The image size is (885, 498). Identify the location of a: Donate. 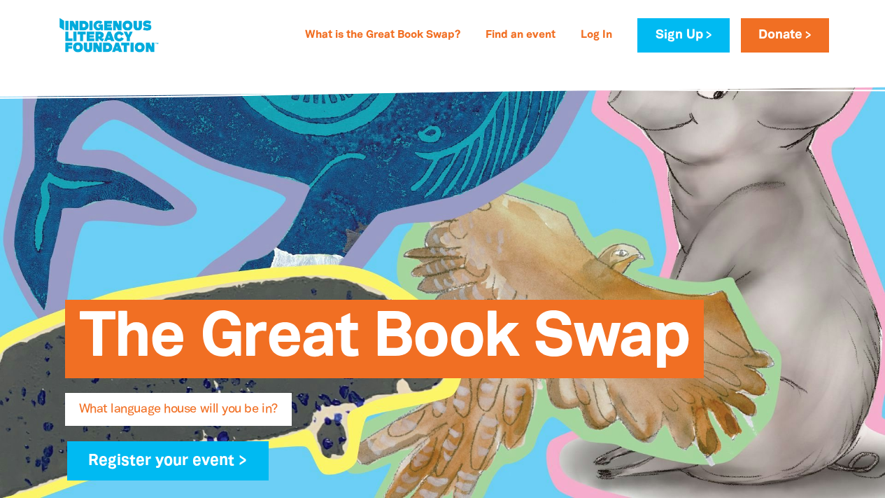
(785, 35).